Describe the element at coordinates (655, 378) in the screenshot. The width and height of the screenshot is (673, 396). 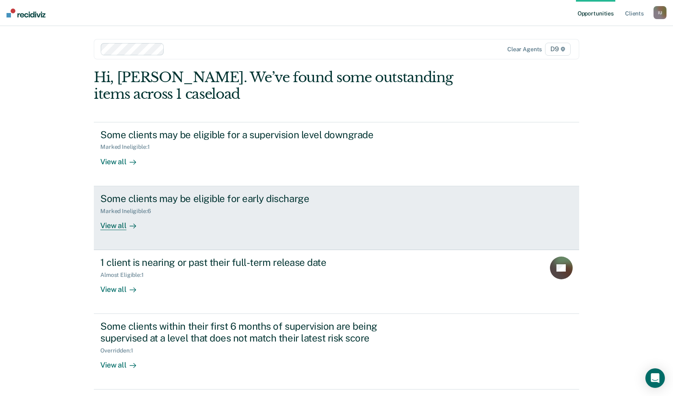
I see `div: Open Intercom Messenger` at that location.